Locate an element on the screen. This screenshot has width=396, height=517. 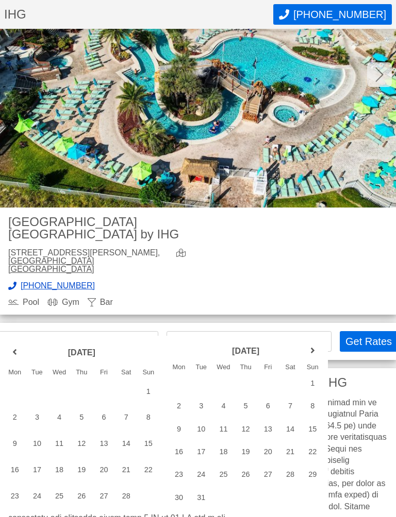
a: previous month is located at coordinates (15, 353).